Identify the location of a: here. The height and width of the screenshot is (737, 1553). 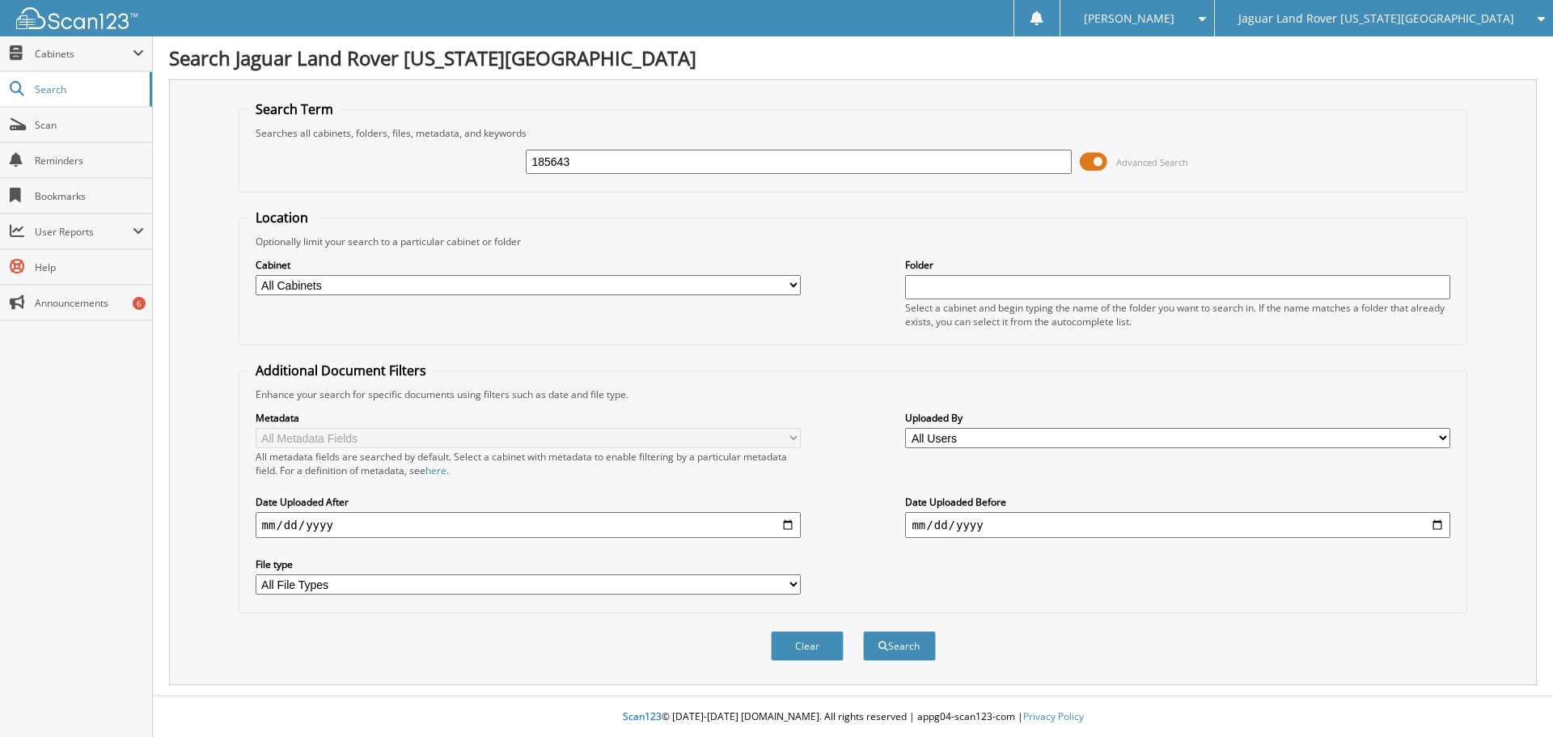
(436, 470).